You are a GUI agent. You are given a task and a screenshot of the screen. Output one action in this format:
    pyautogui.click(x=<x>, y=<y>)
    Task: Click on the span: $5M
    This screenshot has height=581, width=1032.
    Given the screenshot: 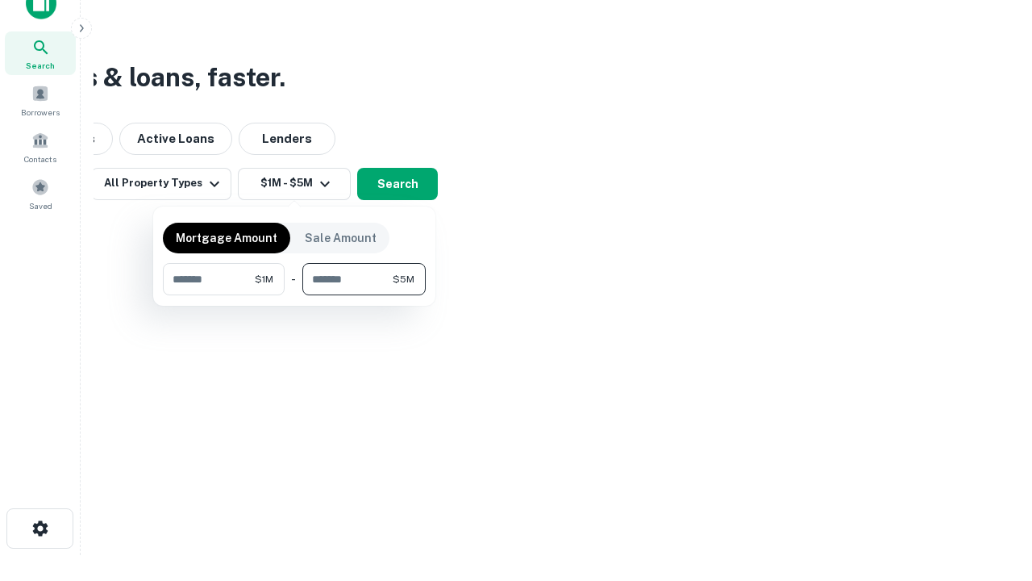 What is the action you would take?
    pyautogui.click(x=403, y=279)
    